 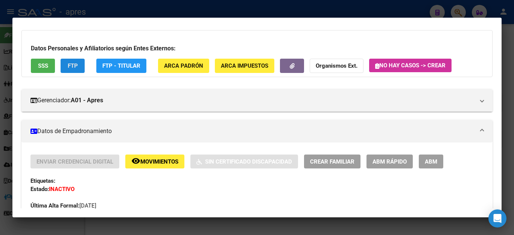 I want to click on span: ABM Rápido, so click(x=389, y=162).